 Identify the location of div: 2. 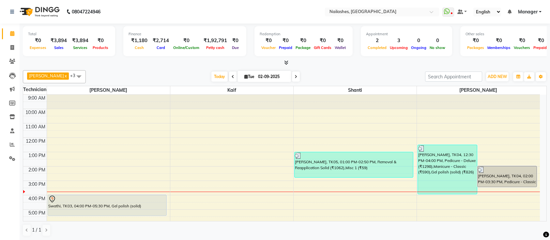
(377, 40).